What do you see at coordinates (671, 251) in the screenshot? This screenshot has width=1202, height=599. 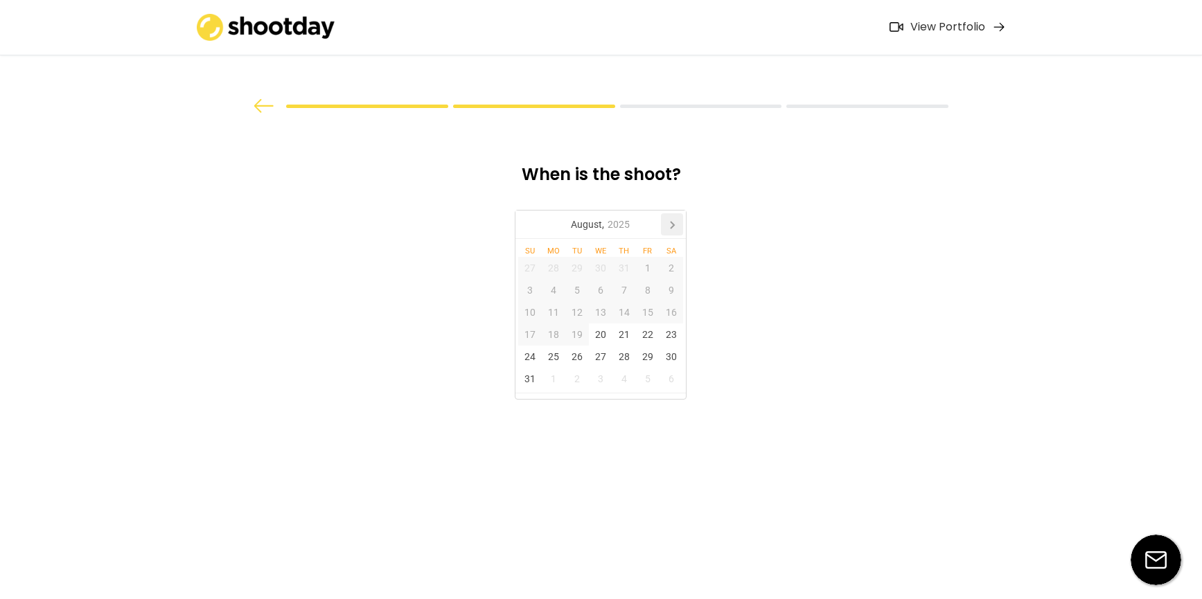 I see `div: Sa` at bounding box center [671, 251].